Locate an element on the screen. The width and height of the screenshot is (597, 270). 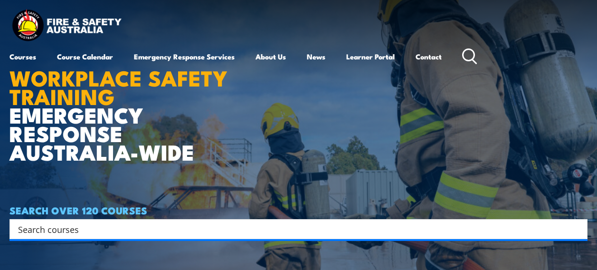
a: Courses is located at coordinates (23, 56).